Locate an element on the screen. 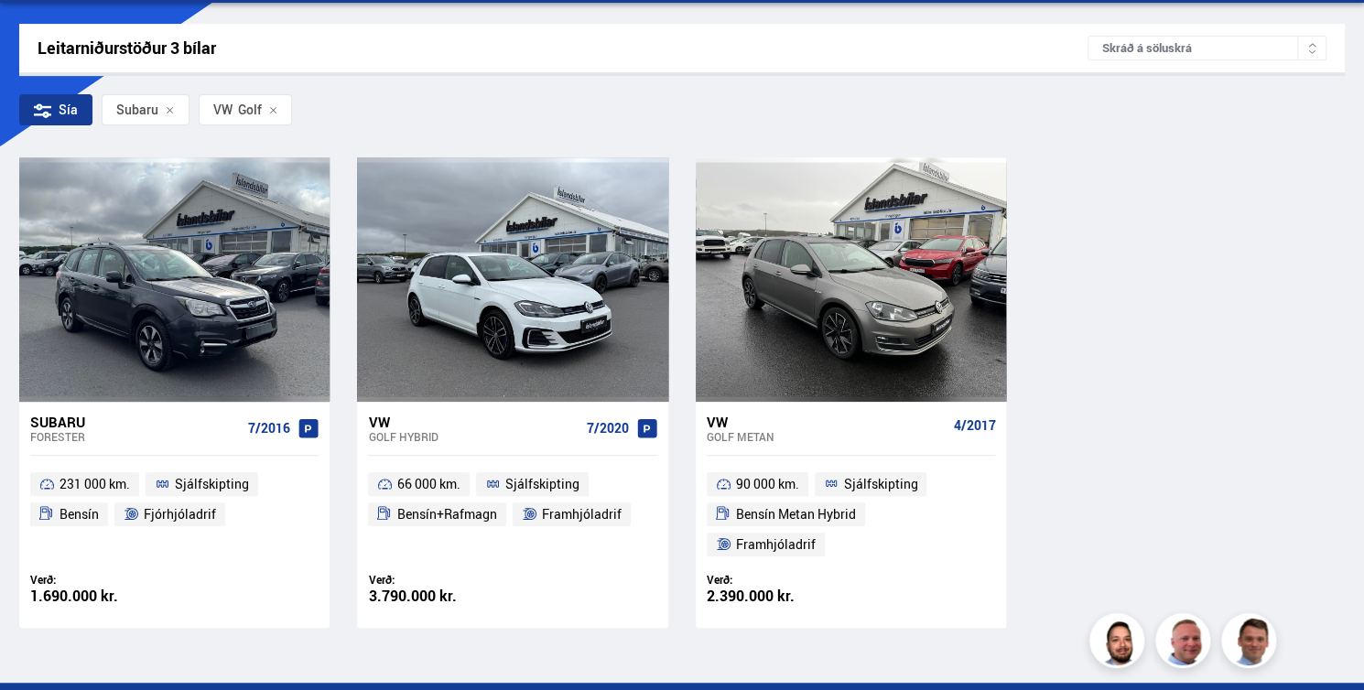 This screenshot has width=1364, height=690. span: 231 000 km. is located at coordinates (94, 484).